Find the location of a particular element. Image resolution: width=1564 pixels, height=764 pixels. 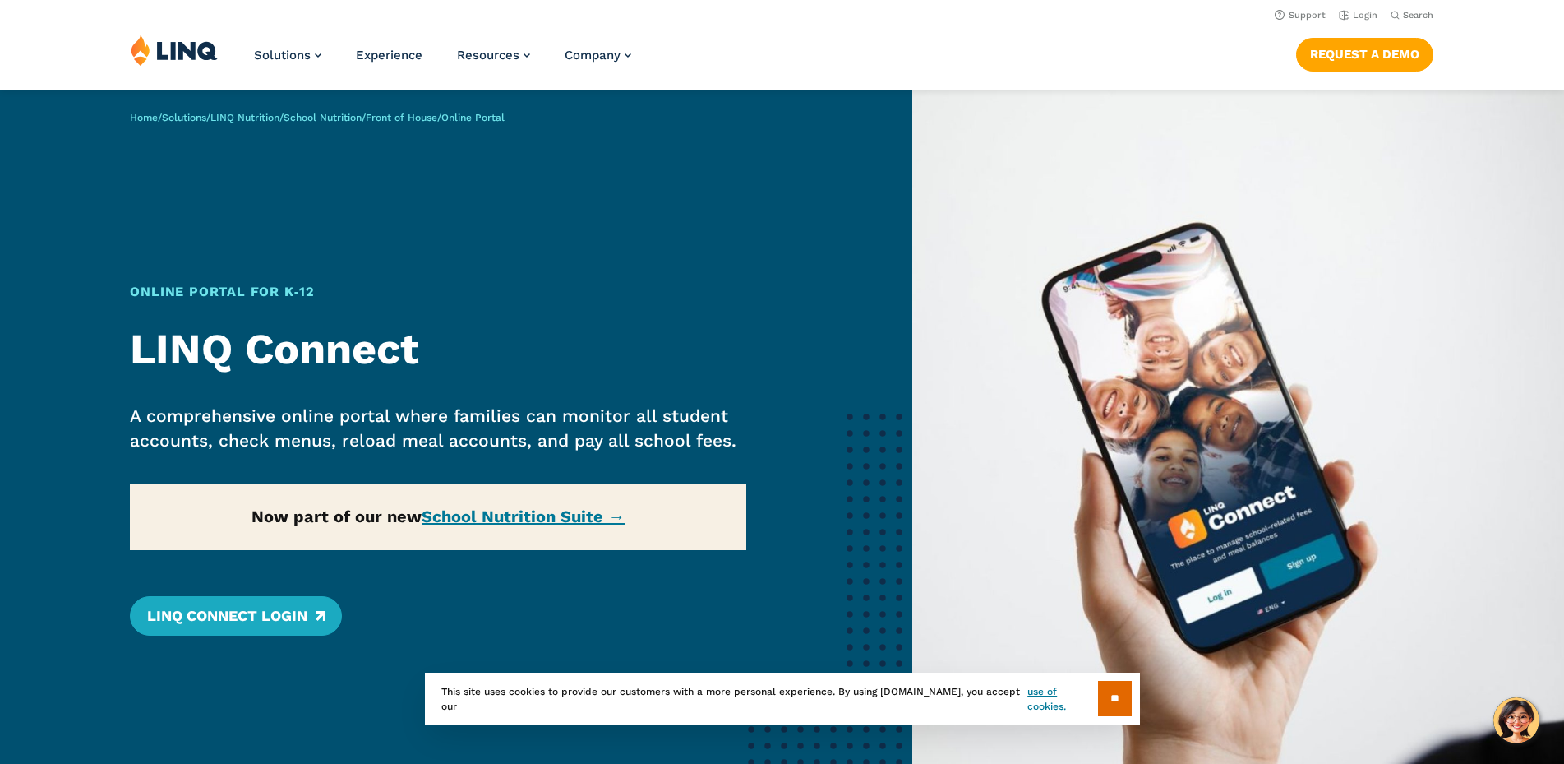

a: Front of House is located at coordinates (401, 118).